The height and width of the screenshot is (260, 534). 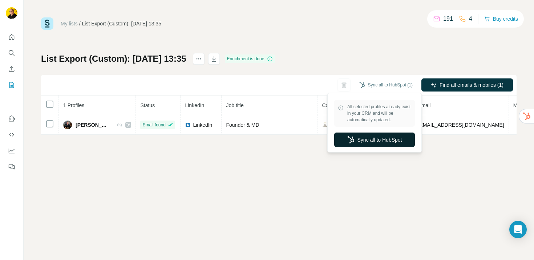 What do you see at coordinates (471, 19) in the screenshot?
I see `p: 4` at bounding box center [471, 19].